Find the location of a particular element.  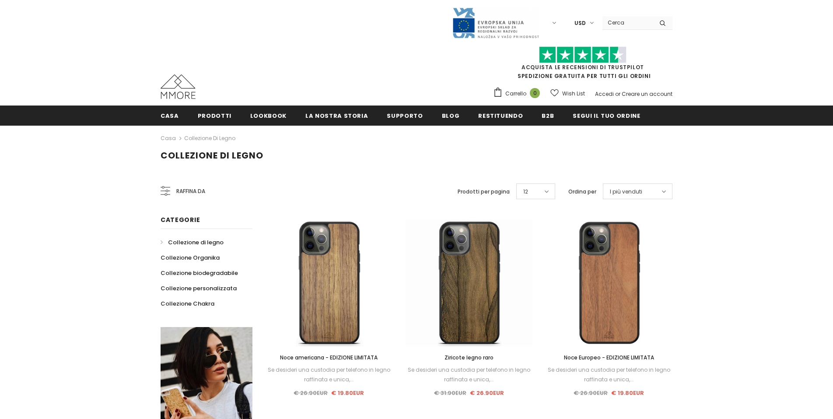

a: Blog is located at coordinates (451, 115).